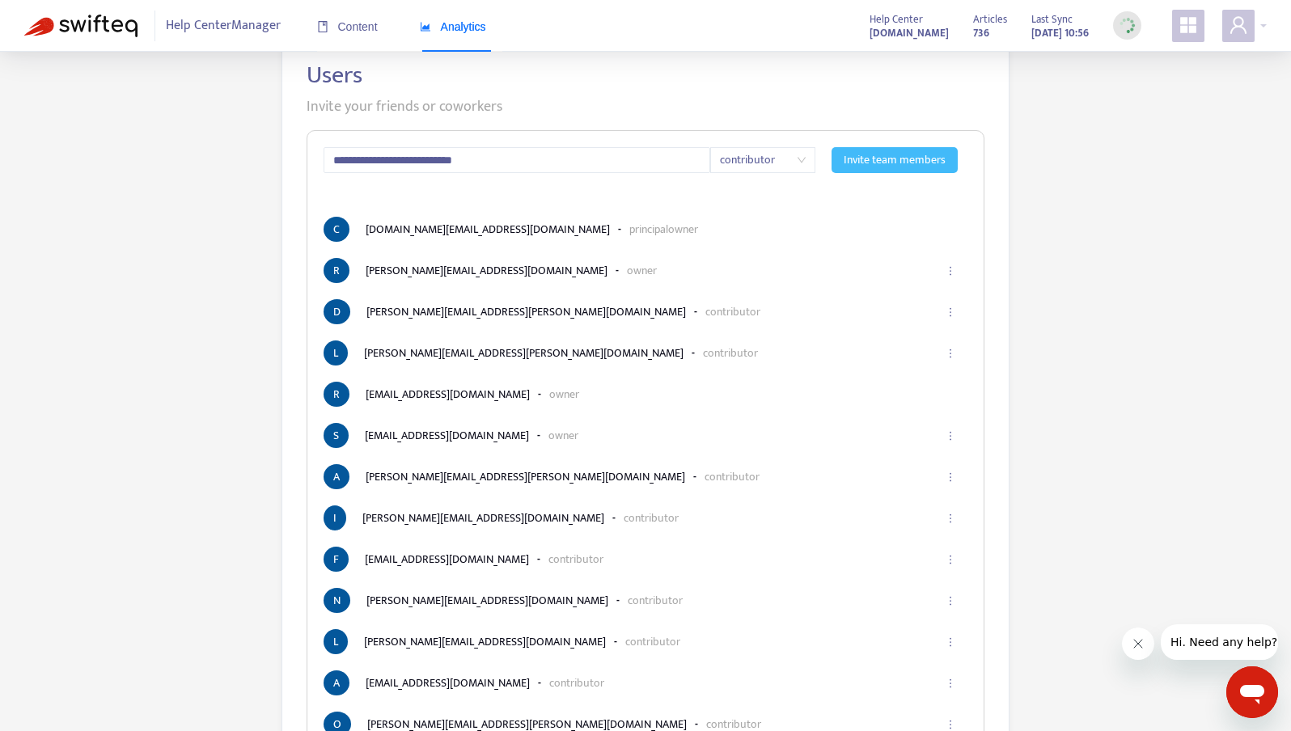 The height and width of the screenshot is (731, 1291). What do you see at coordinates (323, 27) in the screenshot?
I see `span: book` at bounding box center [323, 27].